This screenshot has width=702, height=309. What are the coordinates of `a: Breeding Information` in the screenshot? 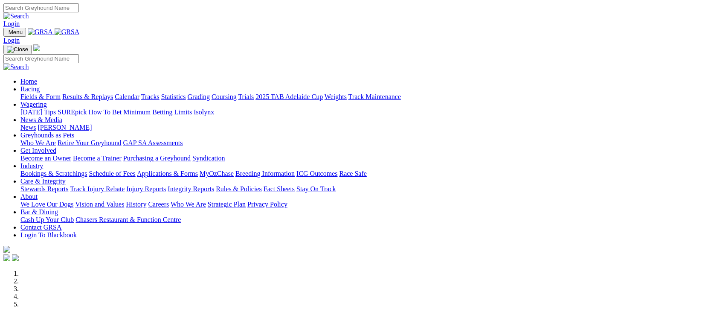 It's located at (265, 173).